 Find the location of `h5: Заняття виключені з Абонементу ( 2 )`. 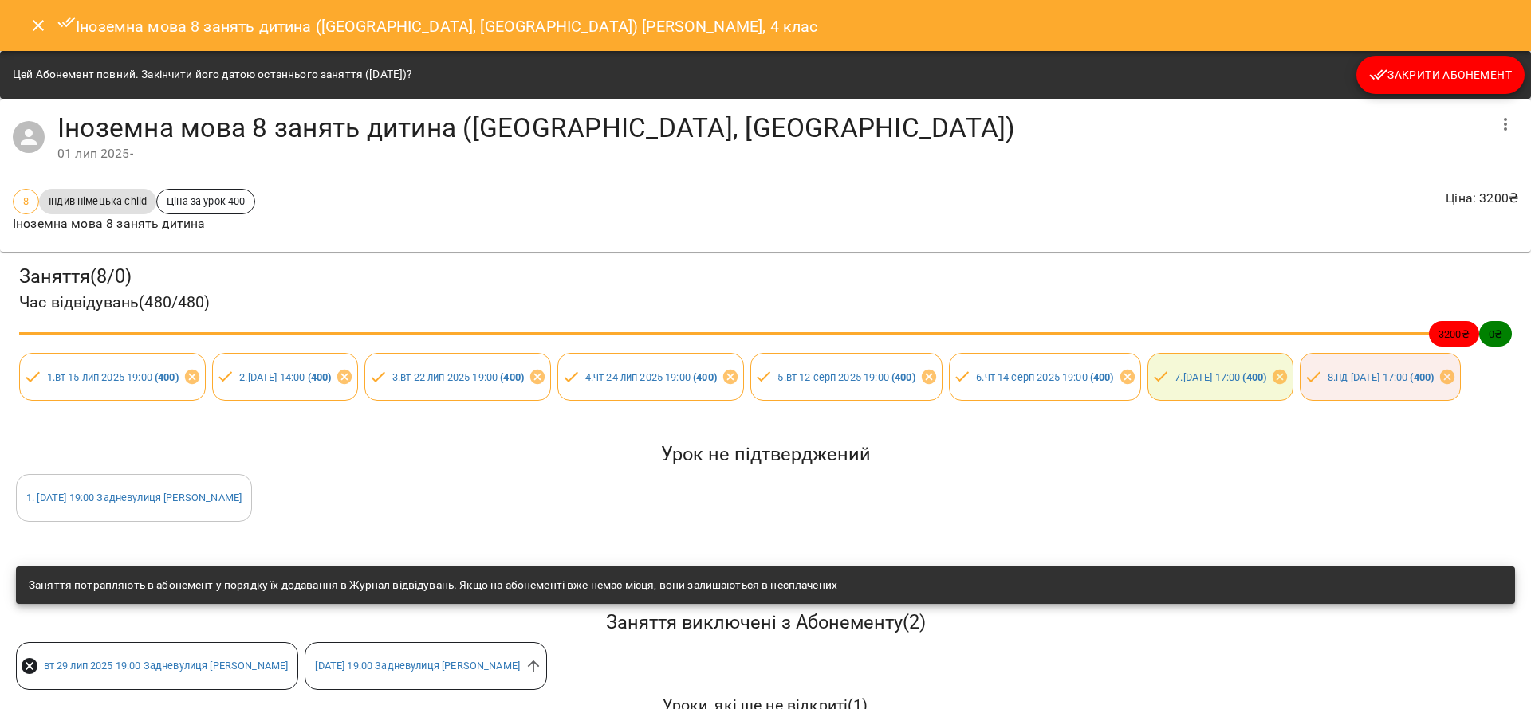

h5: Заняття виключені з Абонементу ( 2 ) is located at coordinates (765, 623).